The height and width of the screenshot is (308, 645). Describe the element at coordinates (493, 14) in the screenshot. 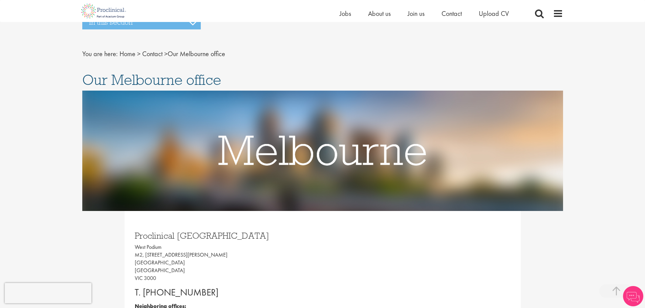

I see `a: Upload CV` at that location.